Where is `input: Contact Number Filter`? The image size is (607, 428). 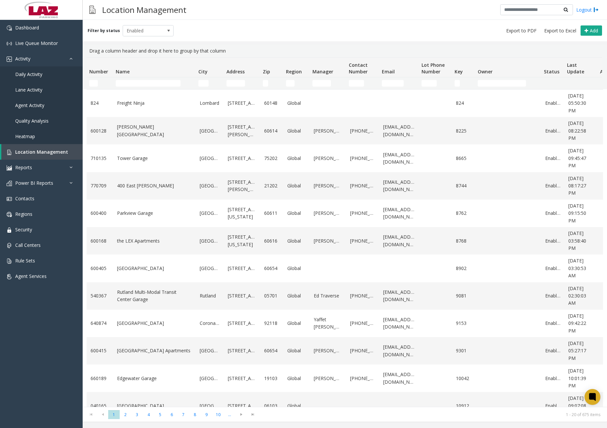
input: Contact Number Filter is located at coordinates (356, 83).